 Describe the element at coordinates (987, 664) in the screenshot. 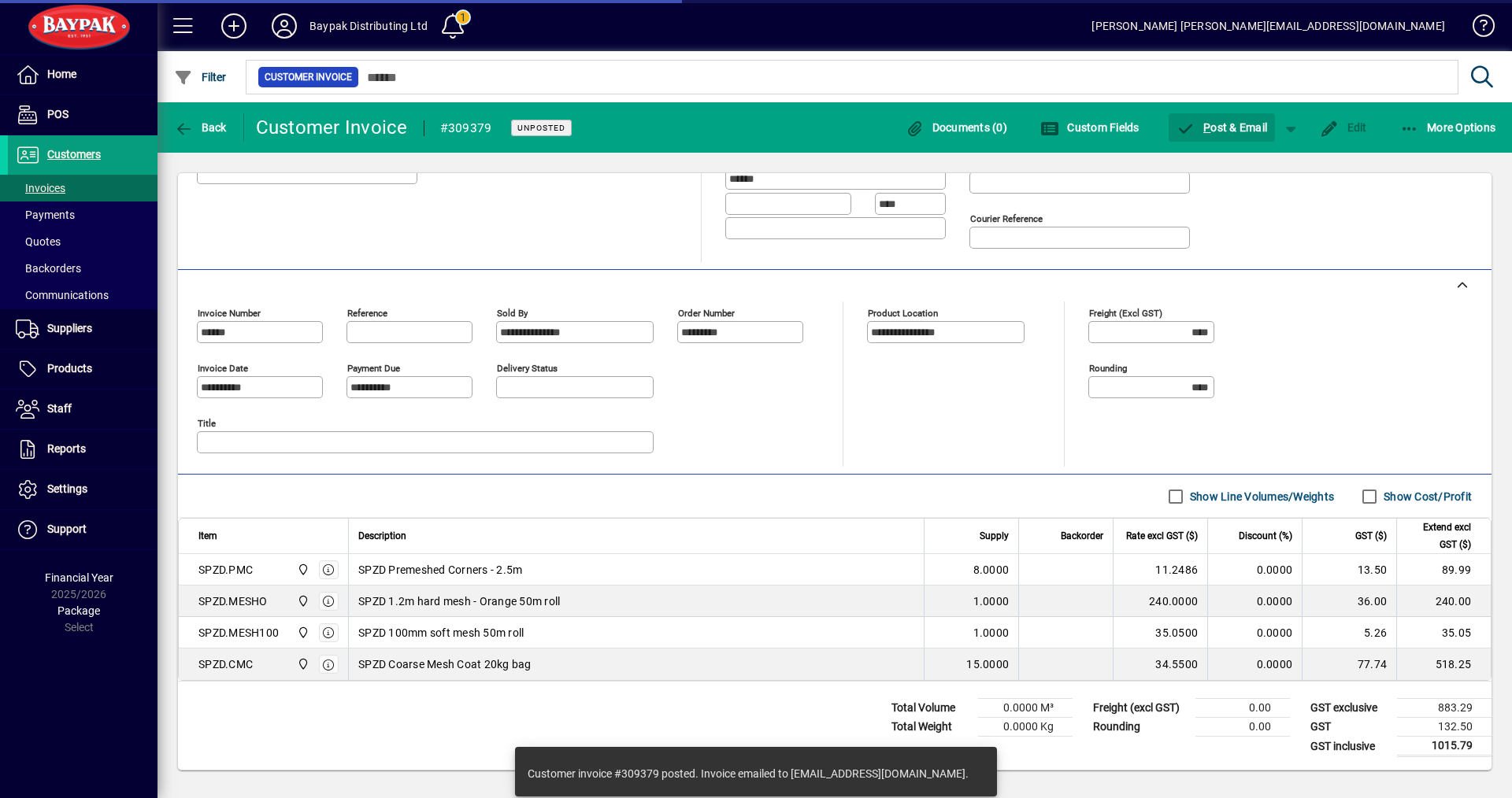

I see `span: 15.0000` at that location.